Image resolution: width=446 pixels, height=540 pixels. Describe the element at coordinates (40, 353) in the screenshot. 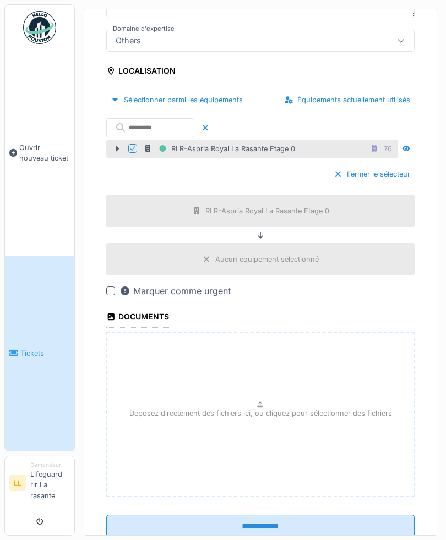

I see `a: Tickets` at that location.